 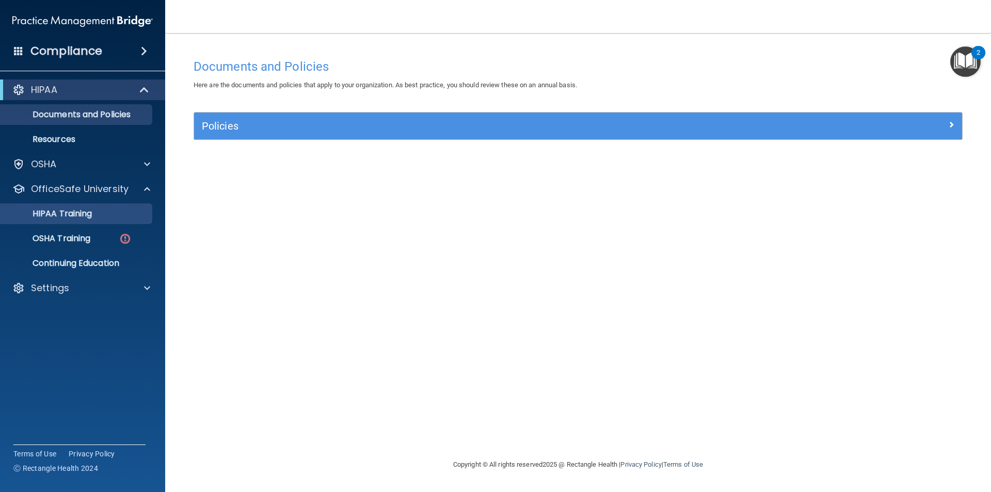 What do you see at coordinates (81, 189) in the screenshot?
I see `a: OfficeSafe University` at bounding box center [81, 189].